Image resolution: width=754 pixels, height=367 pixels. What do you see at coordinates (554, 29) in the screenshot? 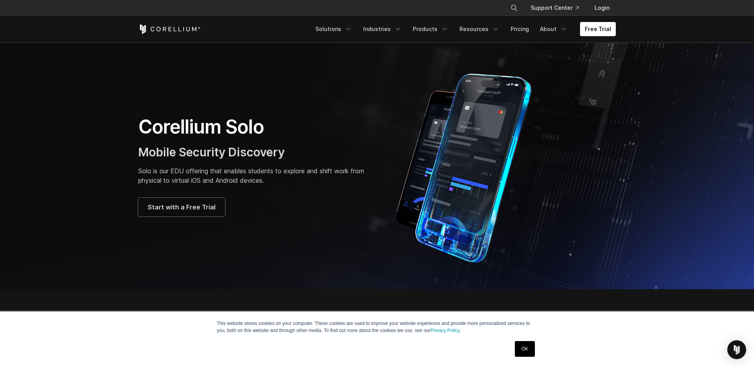
I see `a: About` at bounding box center [554, 29].